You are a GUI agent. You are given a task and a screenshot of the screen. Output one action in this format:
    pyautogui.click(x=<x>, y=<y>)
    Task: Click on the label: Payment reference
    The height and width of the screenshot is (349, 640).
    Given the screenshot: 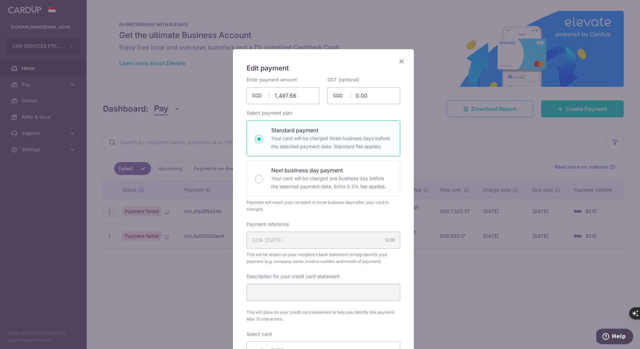 What is the action you would take?
    pyautogui.click(x=268, y=224)
    